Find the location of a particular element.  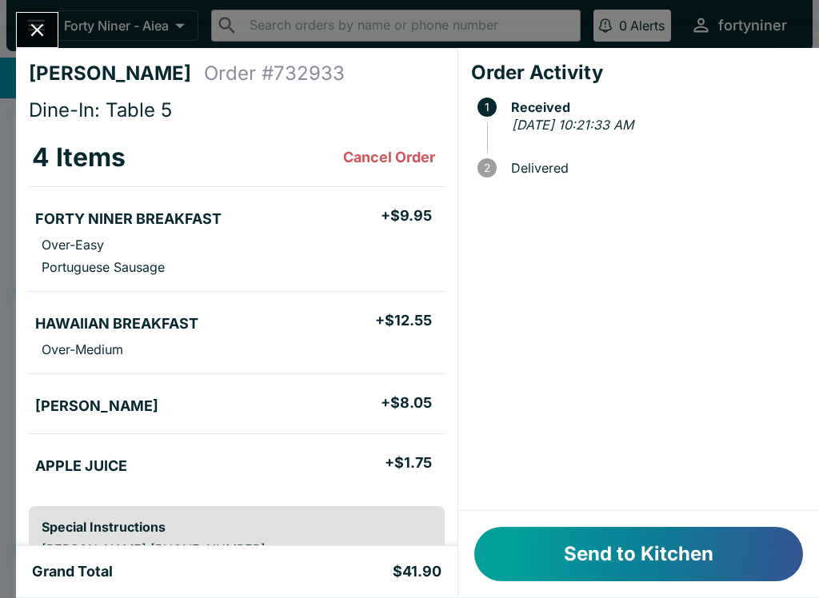

text: 2 is located at coordinates (487, 168).